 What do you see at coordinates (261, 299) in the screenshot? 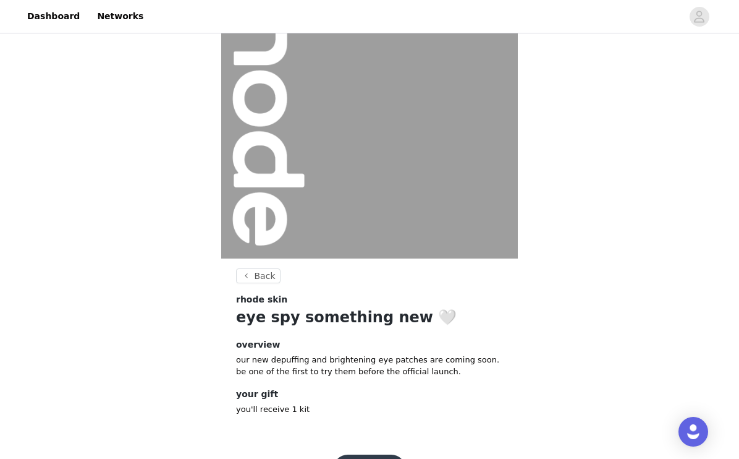
I see `span: rhode skin` at bounding box center [261, 299].